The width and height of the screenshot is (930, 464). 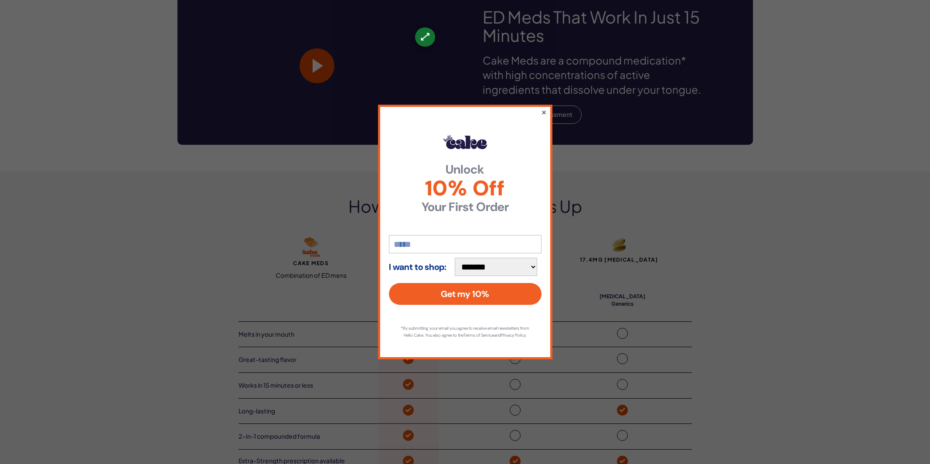 I want to click on a: Terms of Service, so click(x=479, y=335).